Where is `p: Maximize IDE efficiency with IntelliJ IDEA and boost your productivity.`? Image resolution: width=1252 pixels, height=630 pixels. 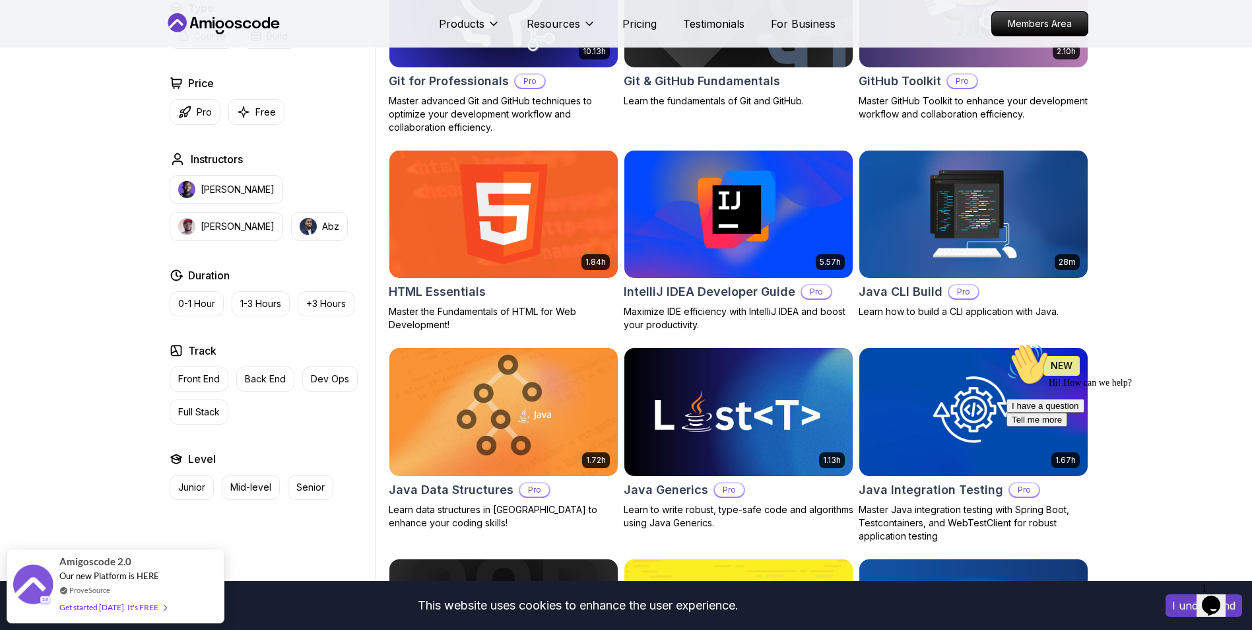 p: Maximize IDE efficiency with IntelliJ IDEA and boost your productivity. is located at coordinates (738, 318).